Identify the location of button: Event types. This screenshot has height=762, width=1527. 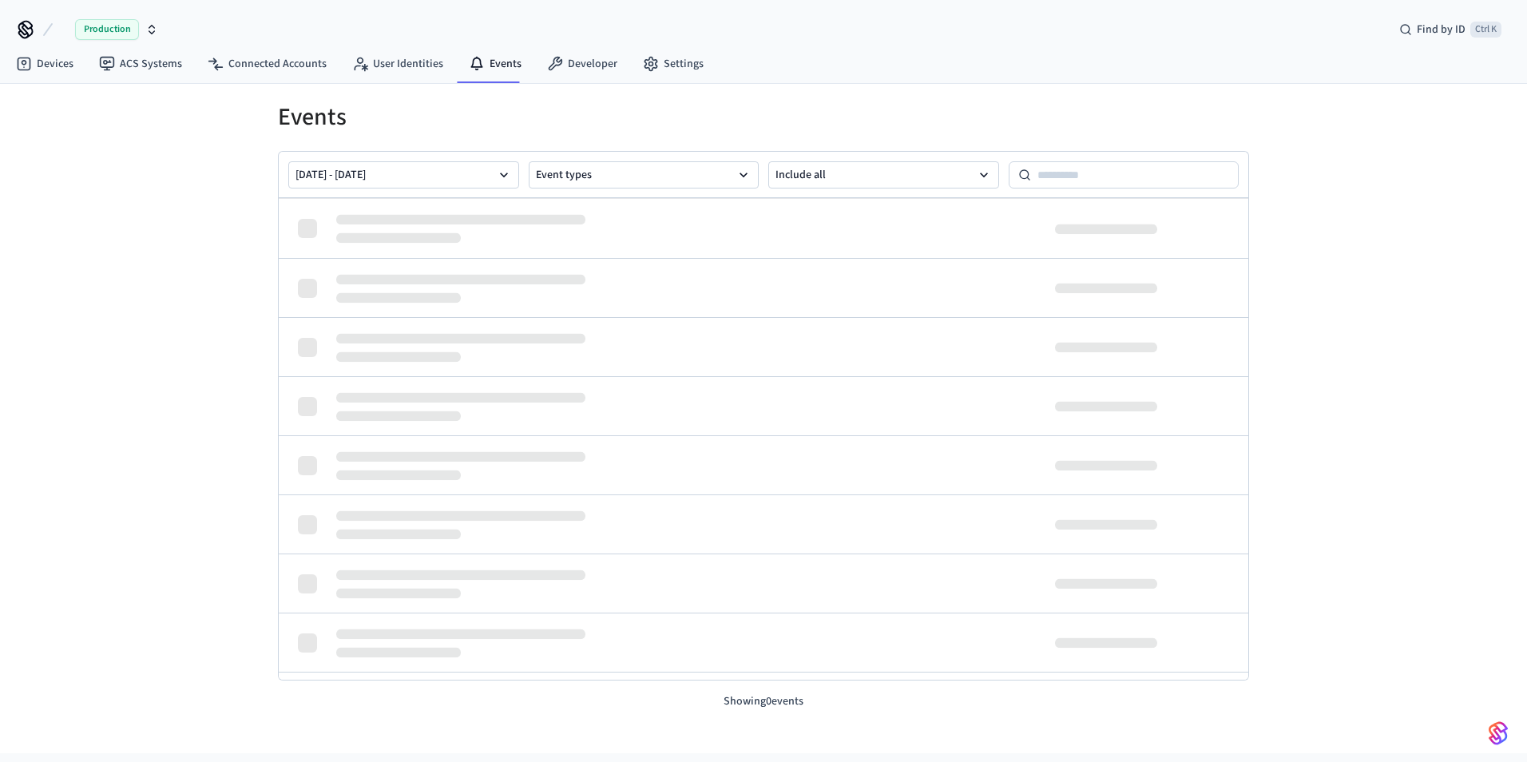
(644, 175).